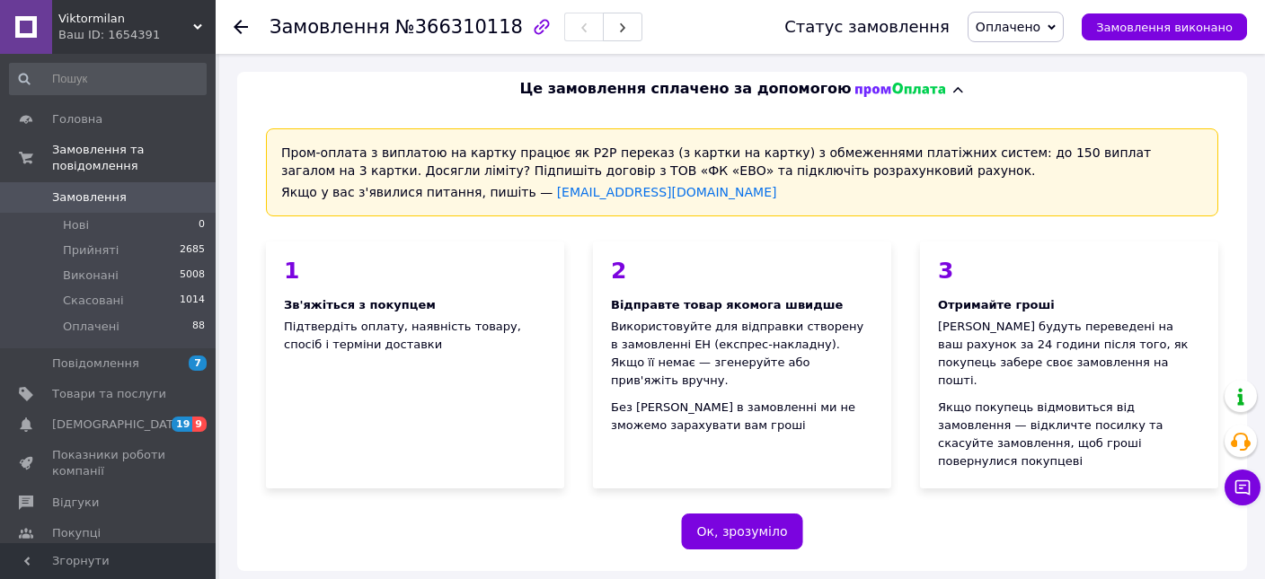  I want to click on span: Зв'яжіться з покупцем, so click(359, 305).